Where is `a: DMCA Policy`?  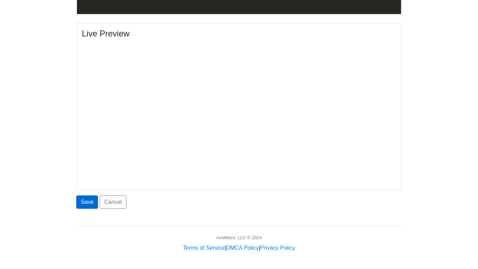
a: DMCA Policy is located at coordinates (242, 247).